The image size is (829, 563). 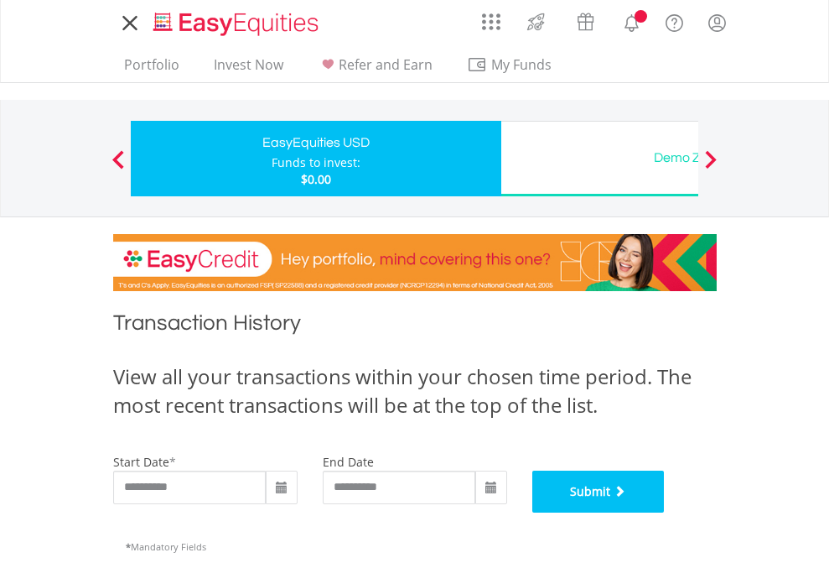 What do you see at coordinates (585, 19) in the screenshot?
I see `a: Vouchers` at bounding box center [585, 19].